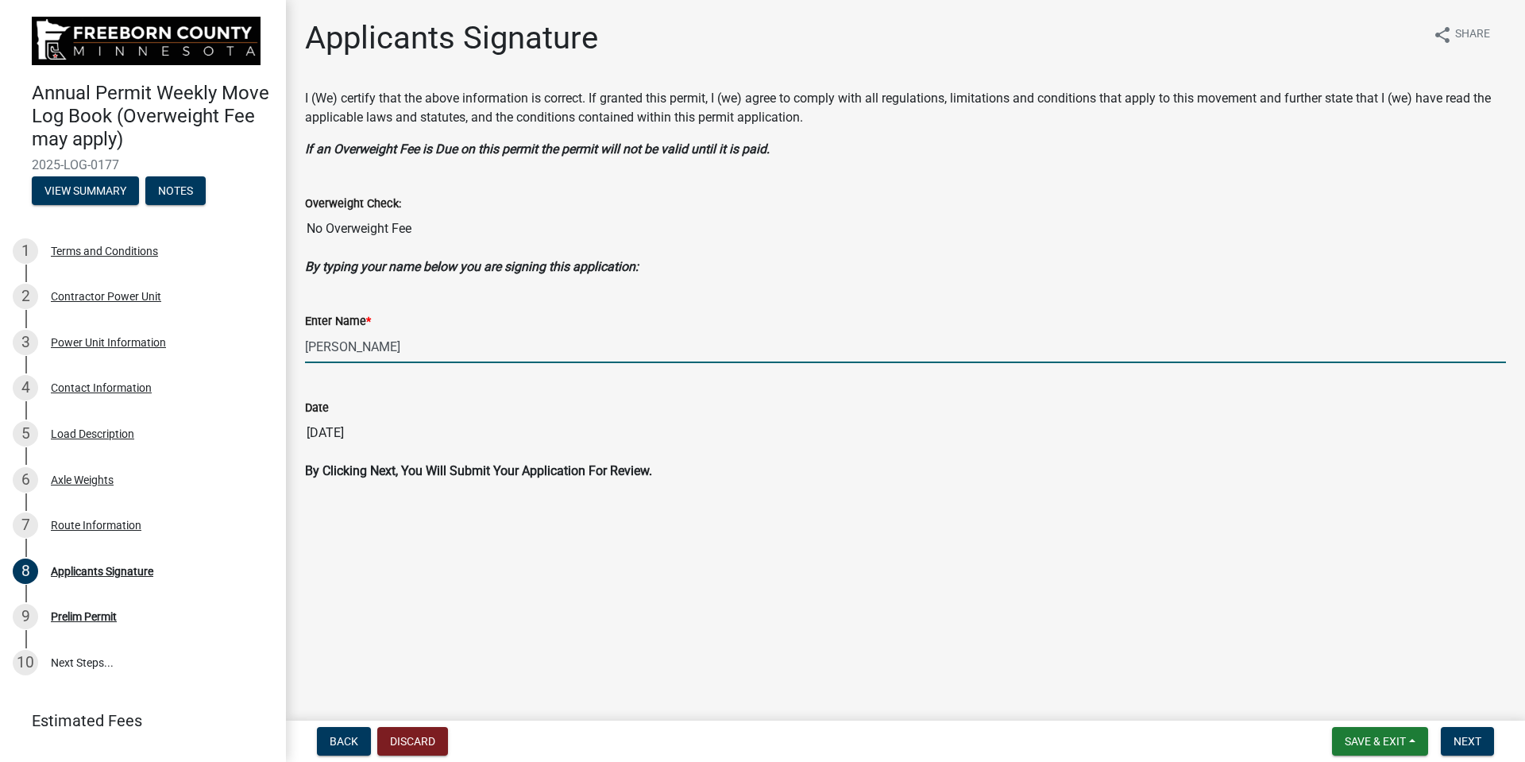 This screenshot has width=1525, height=762. I want to click on button: Next, so click(1467, 741).